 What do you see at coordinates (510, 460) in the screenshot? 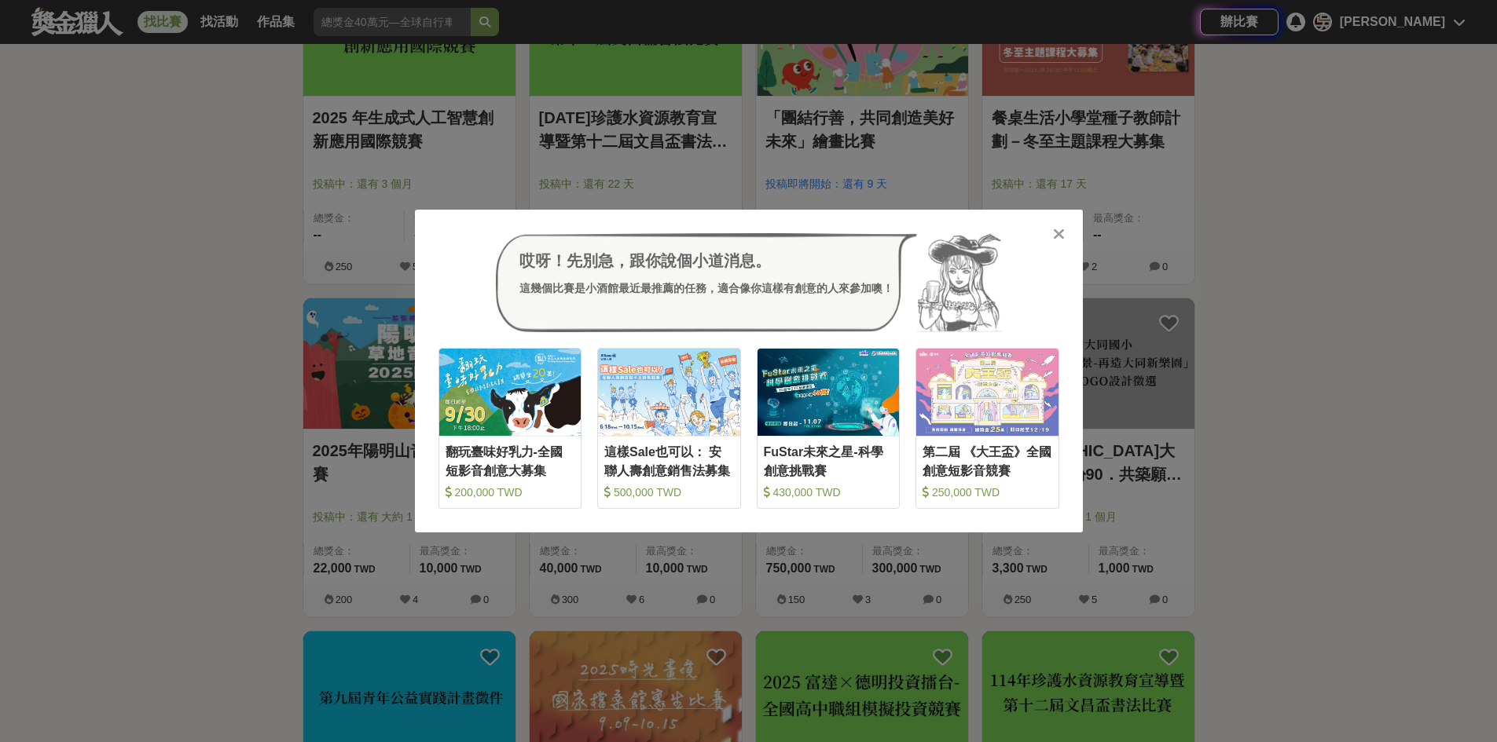
I see `div: 翻玩臺味好乳力-全國短影音創意大募集` at bounding box center [510, 460].